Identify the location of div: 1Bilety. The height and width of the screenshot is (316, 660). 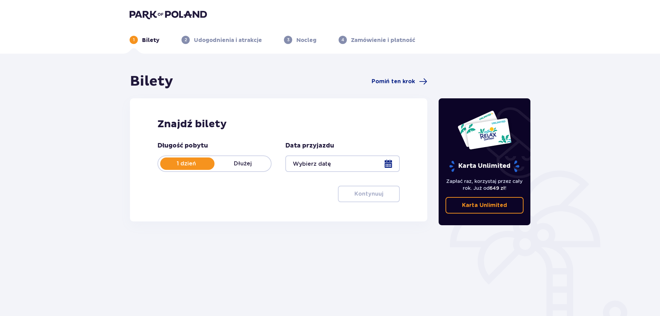
(144, 40).